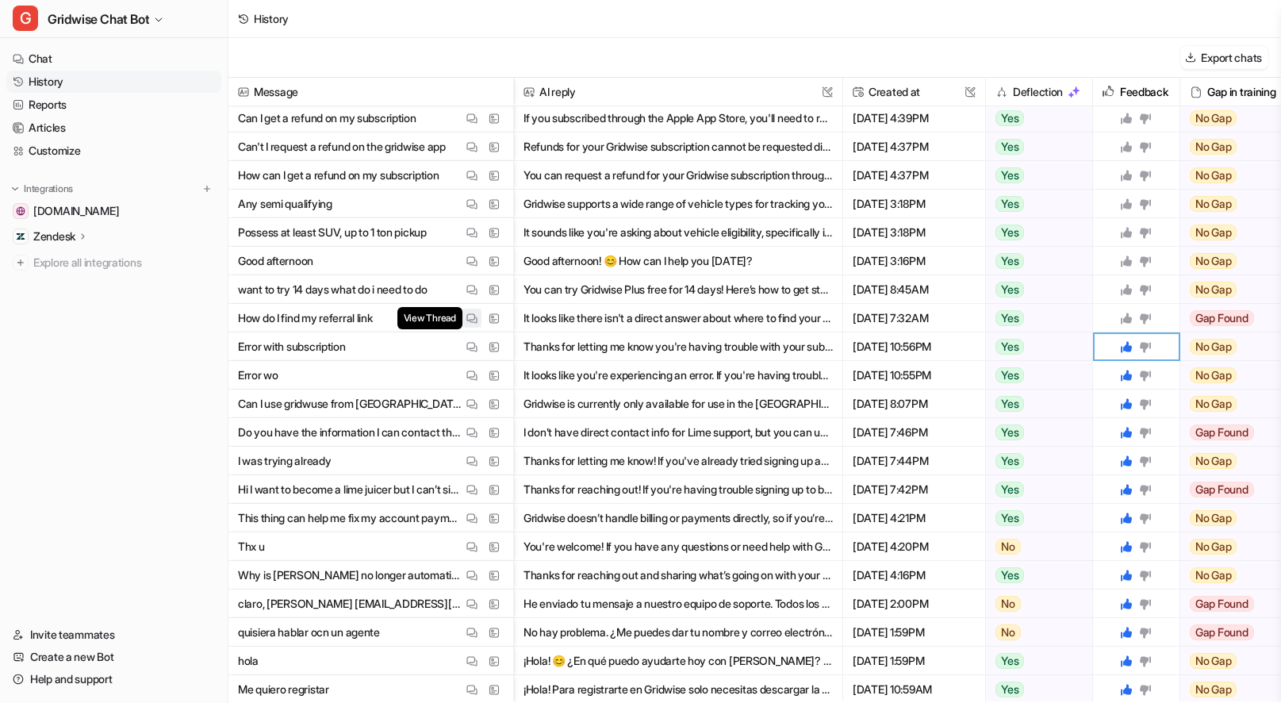 The width and height of the screenshot is (1281, 703). What do you see at coordinates (113, 128) in the screenshot?
I see `a: Articles` at bounding box center [113, 128].